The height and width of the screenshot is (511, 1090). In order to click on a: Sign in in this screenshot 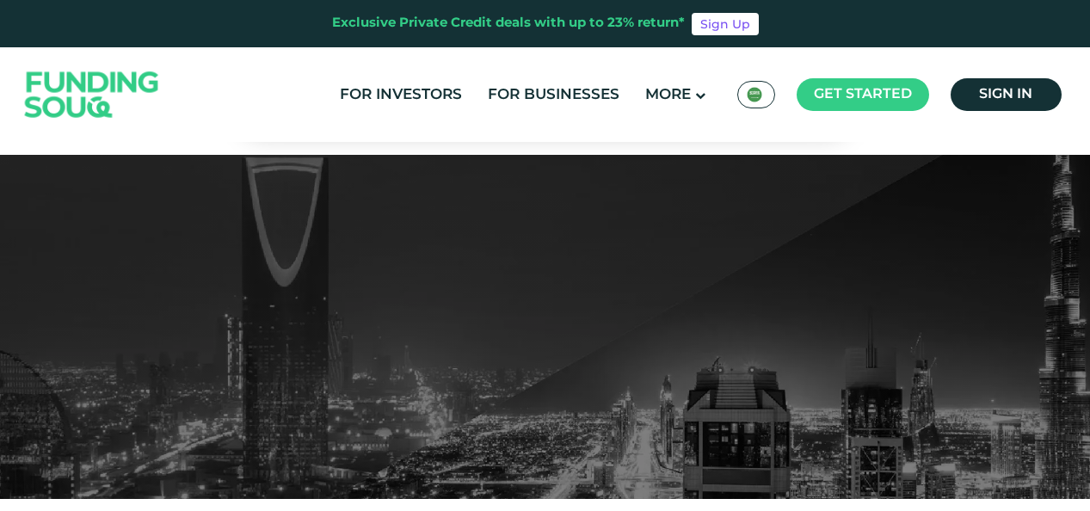, I will do `click(1005, 95)`.